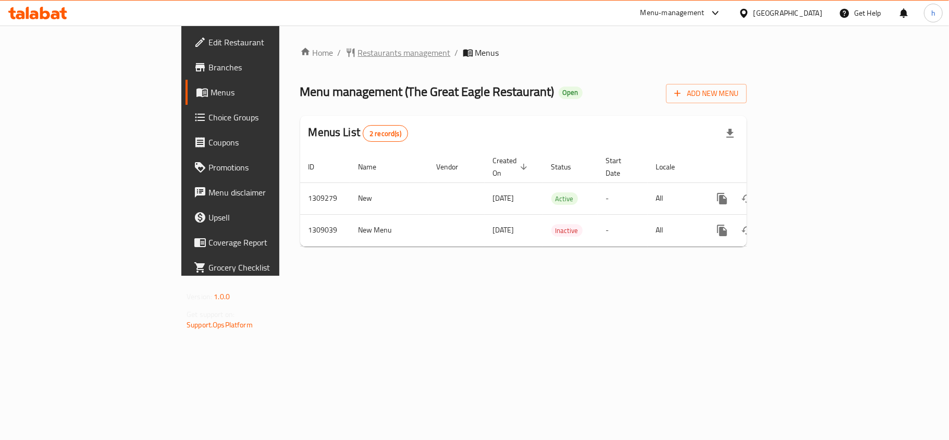 This screenshot has height=440, width=949. I want to click on div: Total records count, so click(385, 133).